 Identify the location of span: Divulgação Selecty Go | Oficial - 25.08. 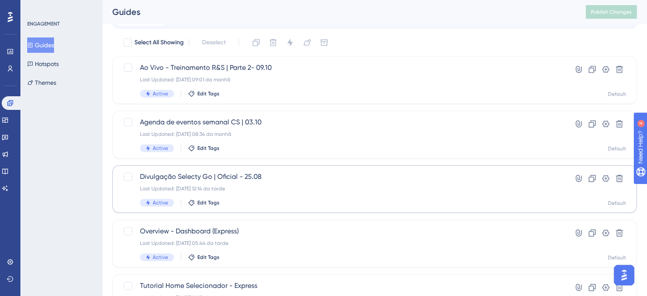
(340, 177).